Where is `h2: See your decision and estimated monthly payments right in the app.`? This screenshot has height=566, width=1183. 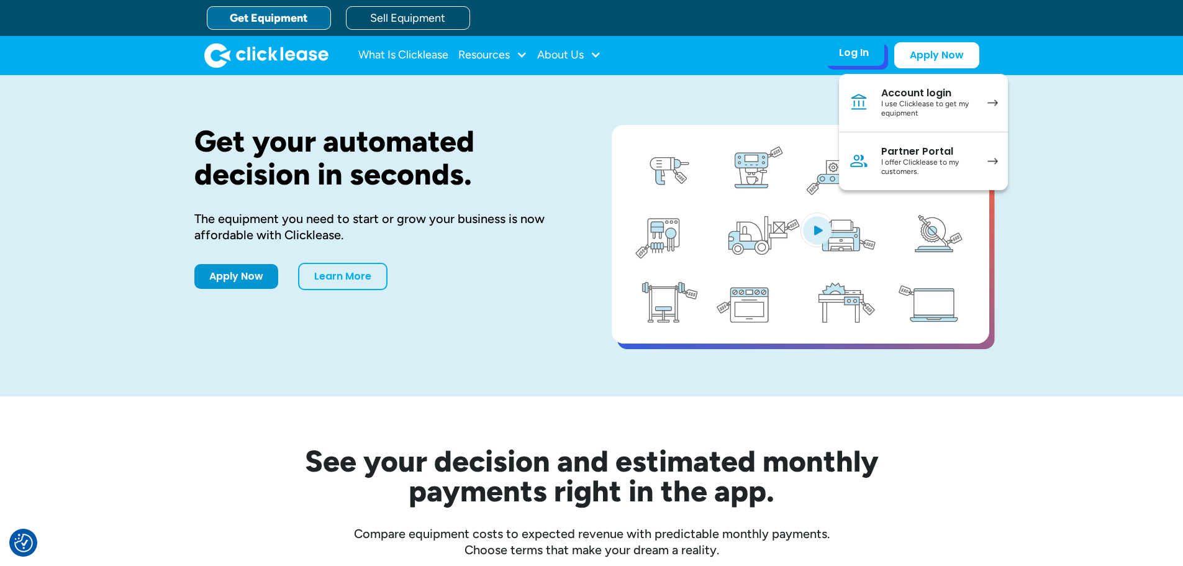
h2: See your decision and estimated monthly payments right in the app. is located at coordinates (592, 476).